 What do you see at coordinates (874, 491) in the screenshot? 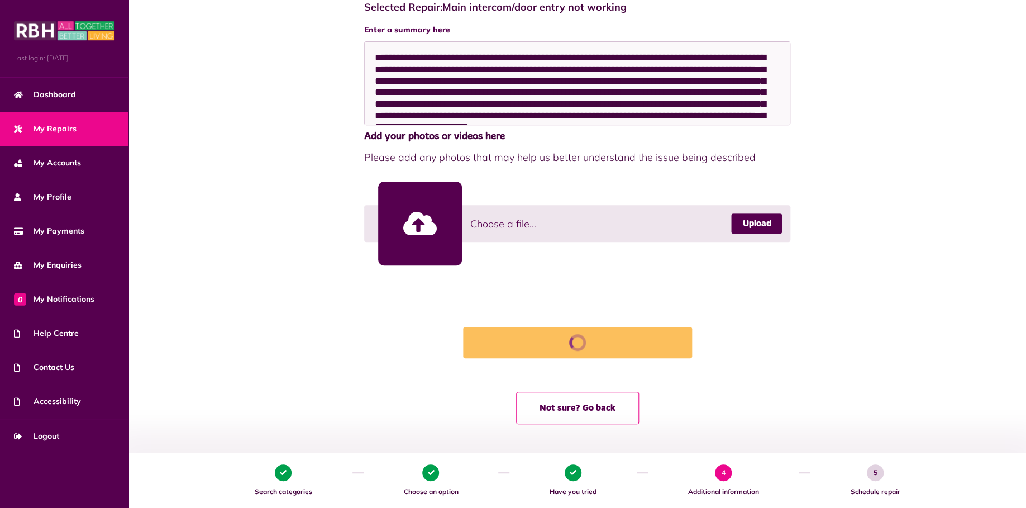
I see `span: Schedule repair` at bounding box center [874, 491].